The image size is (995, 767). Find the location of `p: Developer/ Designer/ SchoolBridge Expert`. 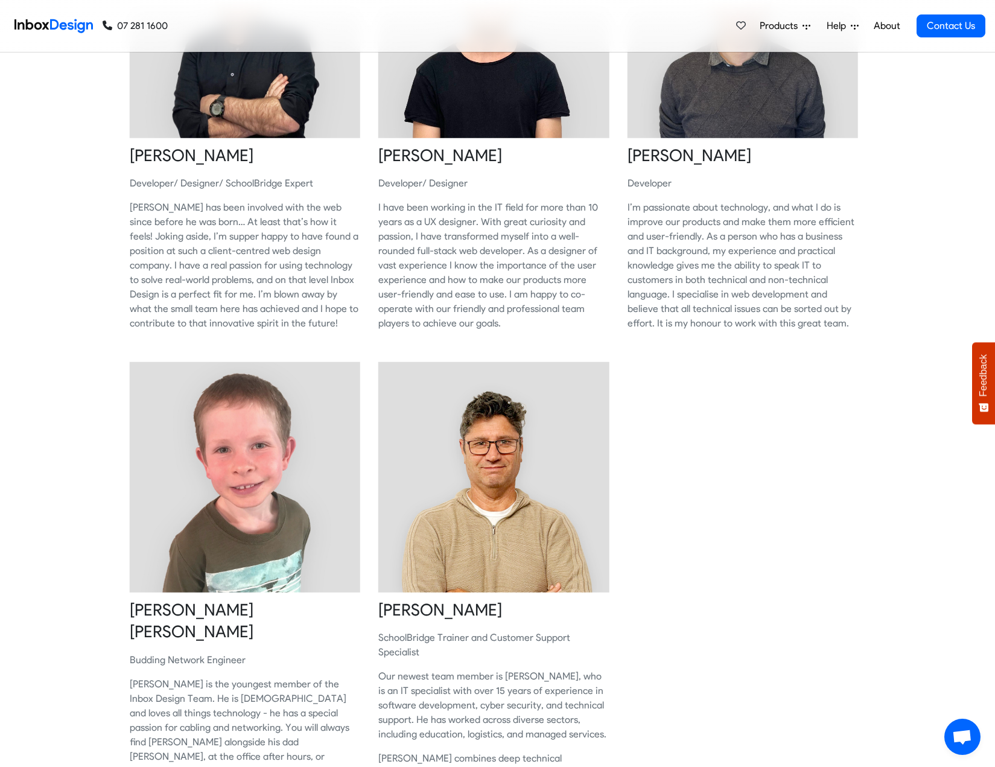

p: Developer/ Designer/ SchoolBridge Expert is located at coordinates (245, 183).